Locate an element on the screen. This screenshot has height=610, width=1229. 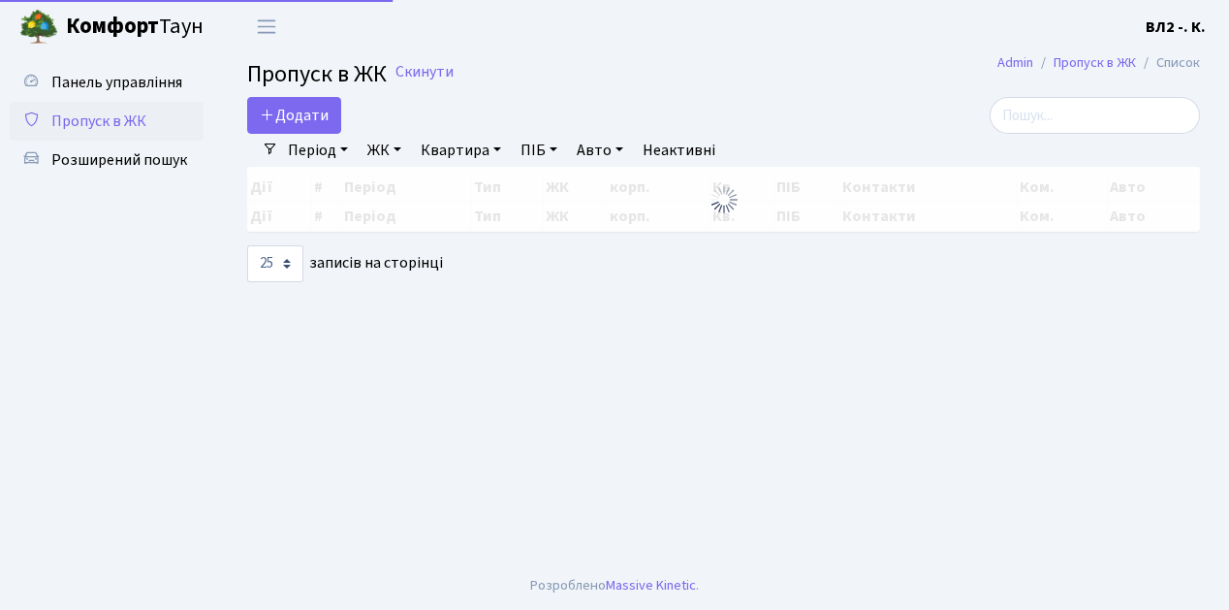
a: Неактивні is located at coordinates (679, 150).